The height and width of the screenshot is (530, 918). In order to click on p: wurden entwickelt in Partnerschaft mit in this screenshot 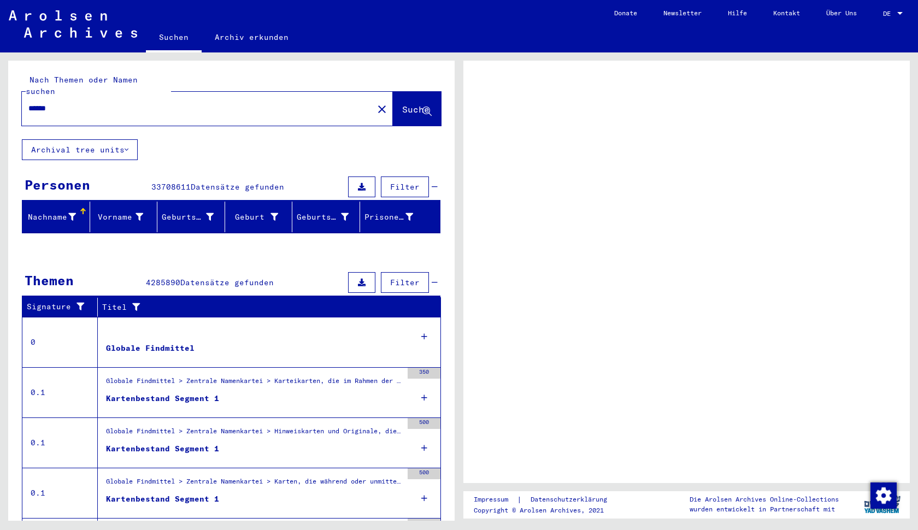, I will do `click(763, 509)`.